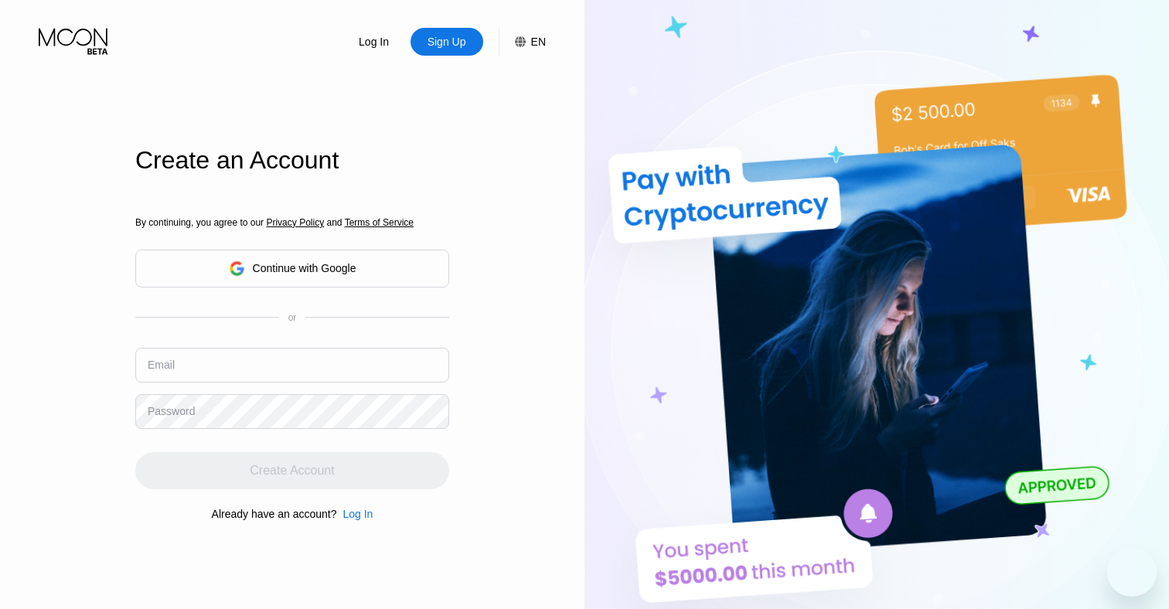 This screenshot has height=609, width=1169. Describe the element at coordinates (274, 514) in the screenshot. I see `div: Already have an account?` at that location.